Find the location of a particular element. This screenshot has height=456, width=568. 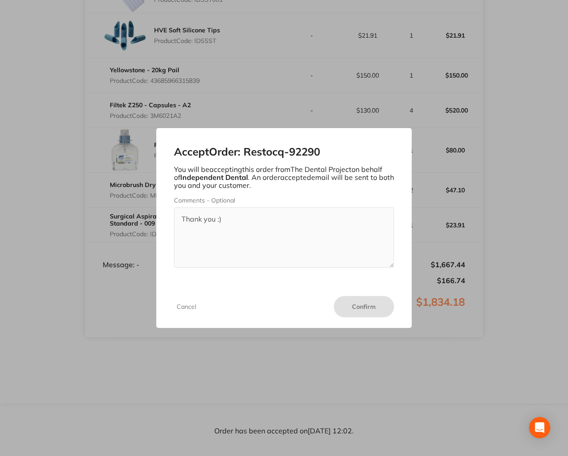

label: Comments - Optional is located at coordinates (284, 200).